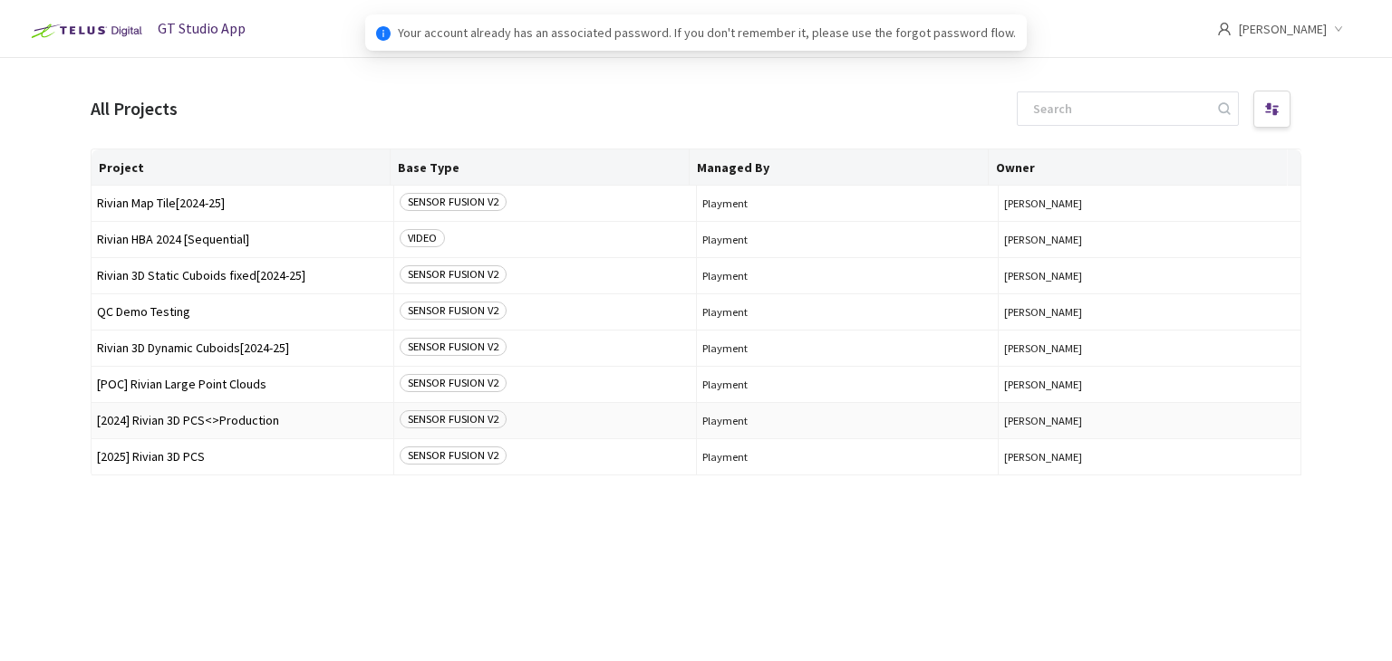  I want to click on div: All Projects, so click(134, 108).